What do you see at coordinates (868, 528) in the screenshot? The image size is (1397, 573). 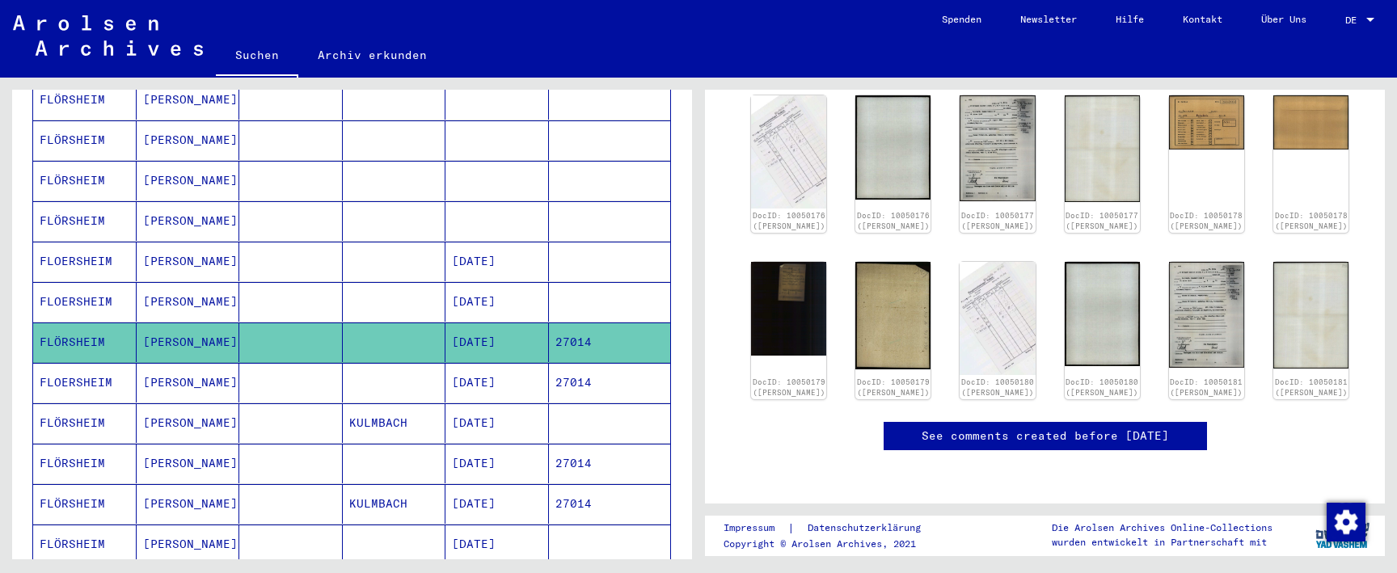 I see `a: Datenschutzerklärung` at bounding box center [868, 528].